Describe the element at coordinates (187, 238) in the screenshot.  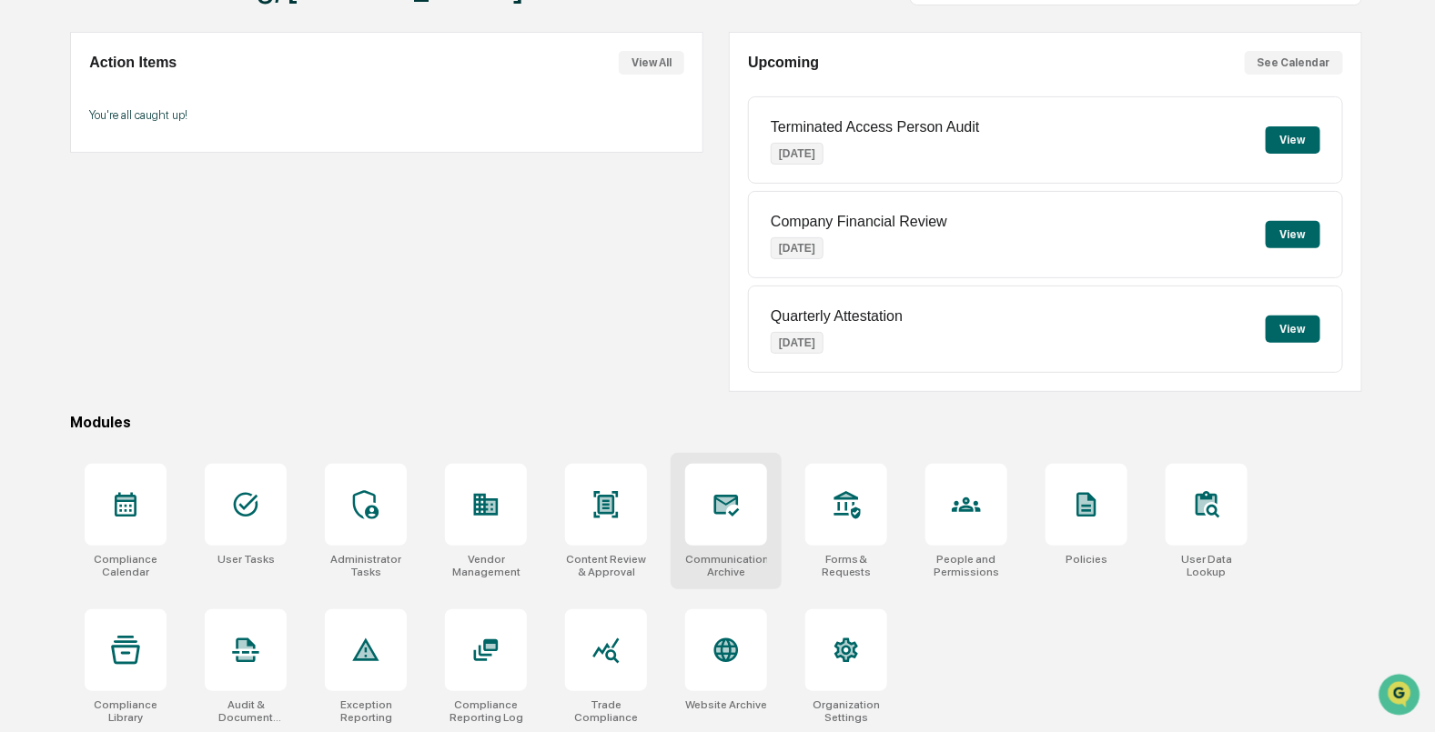
I see `span: Attestations` at that location.